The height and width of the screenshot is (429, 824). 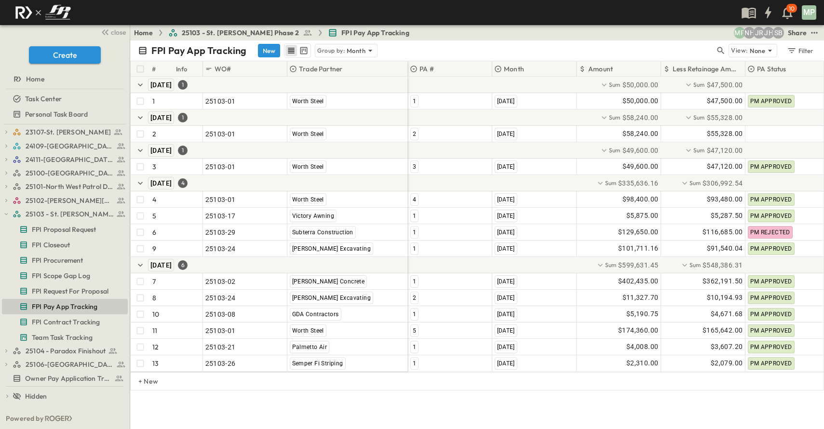 I want to click on a: FPI Request For Proposal, so click(x=64, y=291).